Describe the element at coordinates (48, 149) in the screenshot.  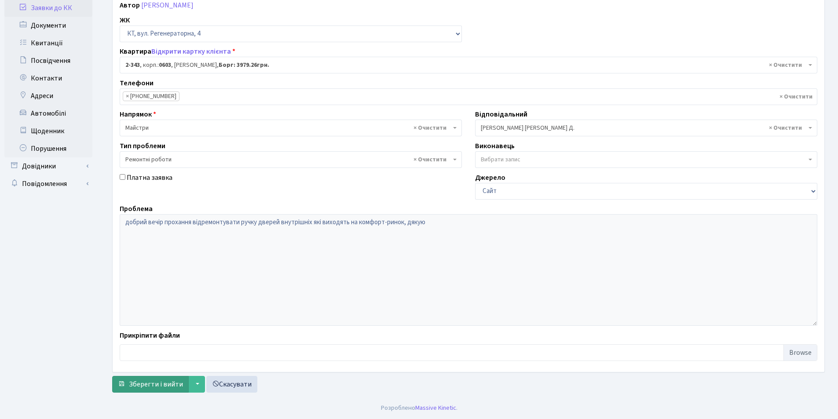
I see `a: Порушення` at that location.